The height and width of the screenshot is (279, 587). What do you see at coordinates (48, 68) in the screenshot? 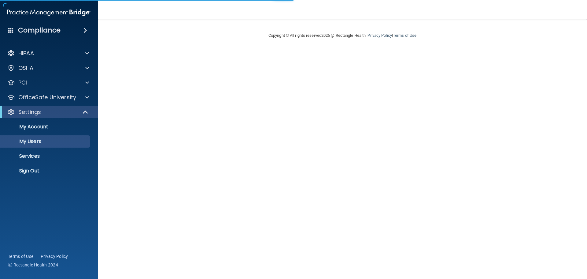
I see `a: OSHA` at bounding box center [48, 68].